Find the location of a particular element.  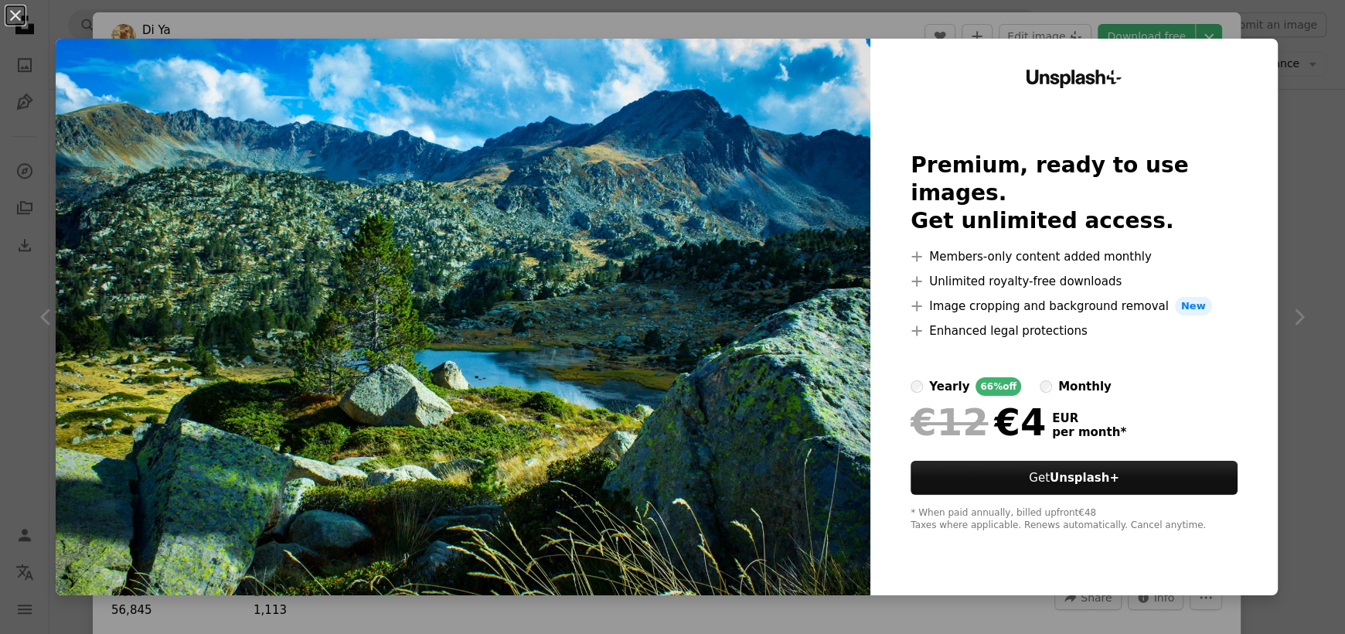

li: Enhanced legal protections is located at coordinates (1074, 331).